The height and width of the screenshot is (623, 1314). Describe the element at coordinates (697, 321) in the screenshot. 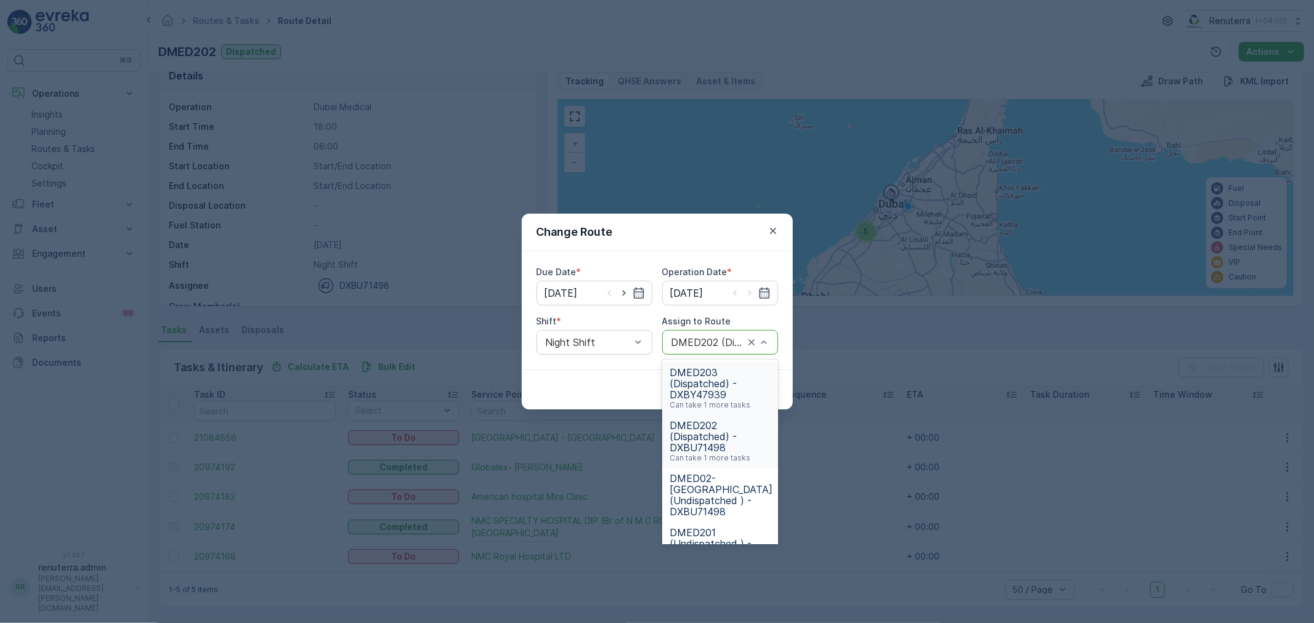

I see `label: Assign to Route` at that location.